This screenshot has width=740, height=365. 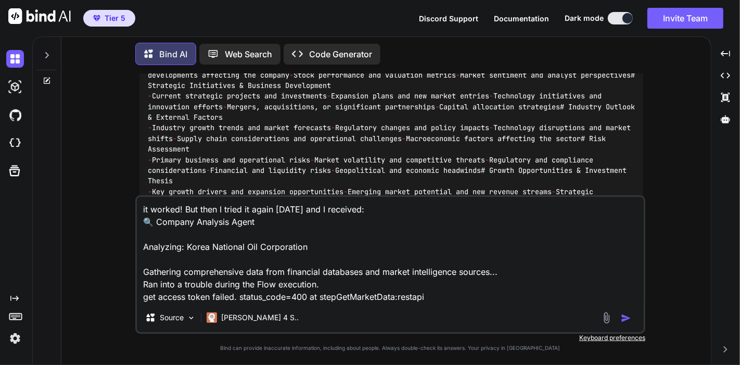 What do you see at coordinates (40, 16) in the screenshot?
I see `img: Bind AI` at bounding box center [40, 16].